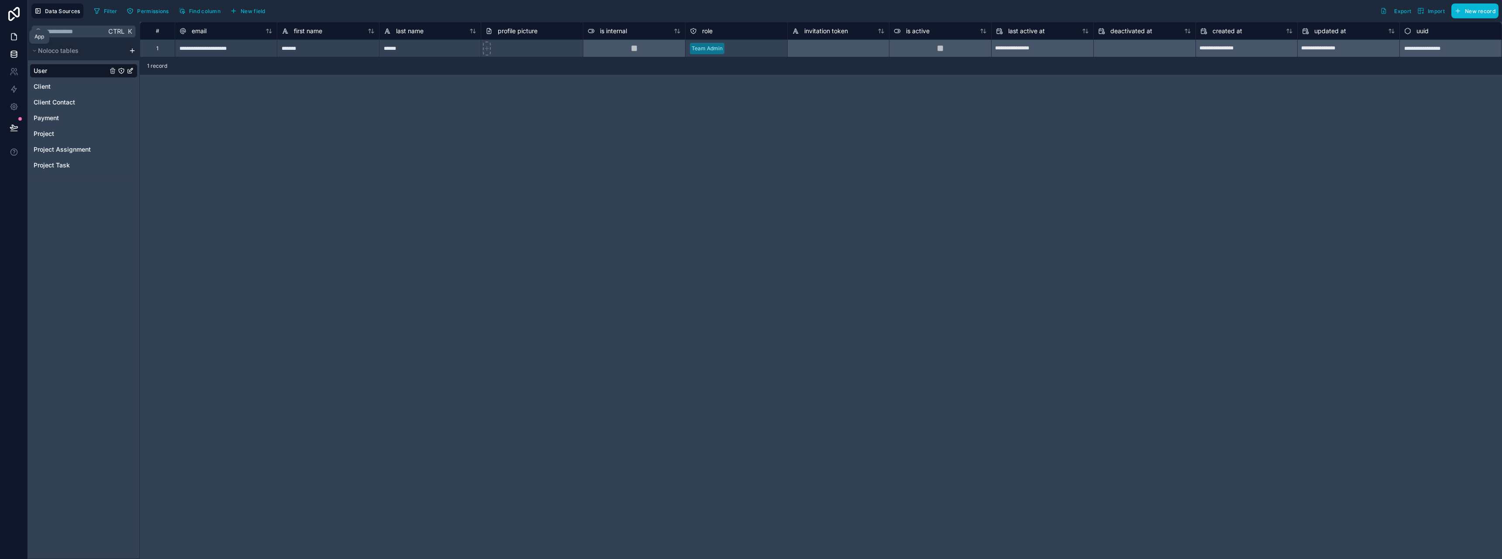  Describe the element at coordinates (205, 11) in the screenshot. I see `span: Find column` at that location.